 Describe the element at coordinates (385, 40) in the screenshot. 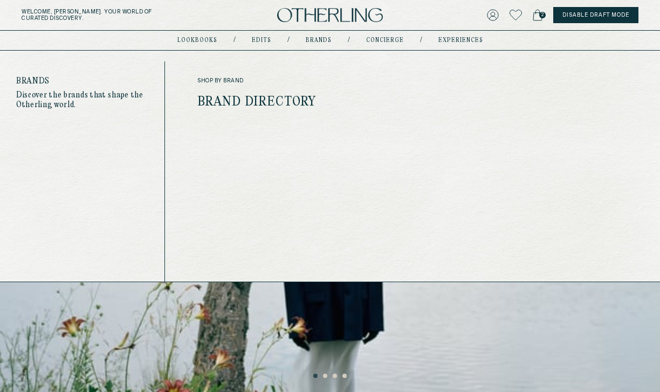

I see `a: concierge` at that location.